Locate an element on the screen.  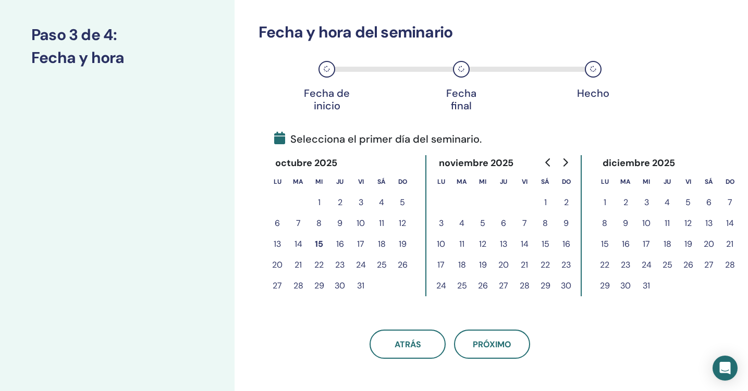
button: 10 is located at coordinates (646, 224).